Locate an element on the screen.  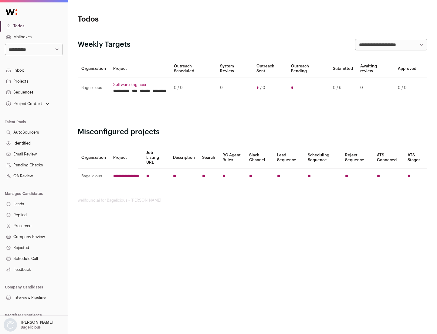
th: Scheduling Sequence is located at coordinates (322, 157).